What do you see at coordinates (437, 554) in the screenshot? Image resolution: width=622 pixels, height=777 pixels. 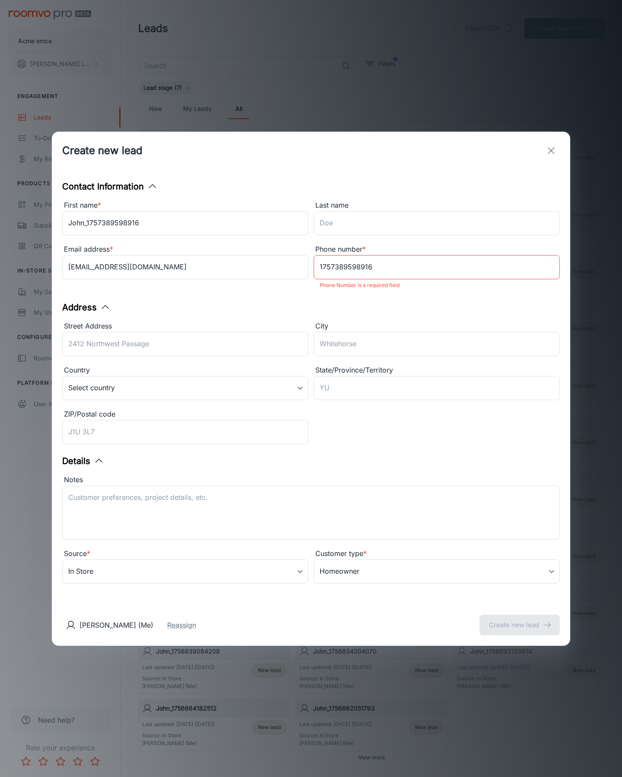 I see `div: Customer type` at bounding box center [437, 554].